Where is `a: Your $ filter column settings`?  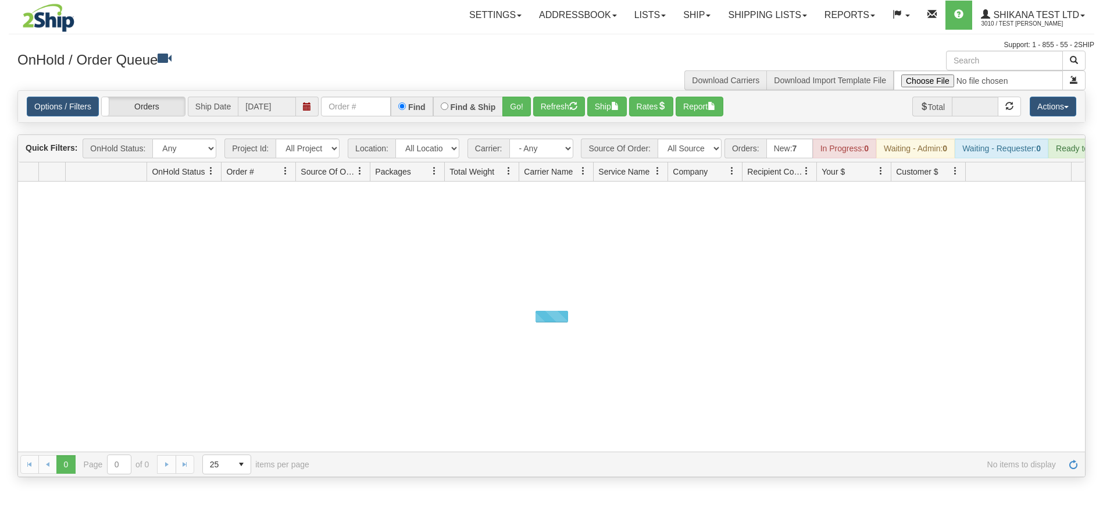 a: Your $ filter column settings is located at coordinates (881, 171).